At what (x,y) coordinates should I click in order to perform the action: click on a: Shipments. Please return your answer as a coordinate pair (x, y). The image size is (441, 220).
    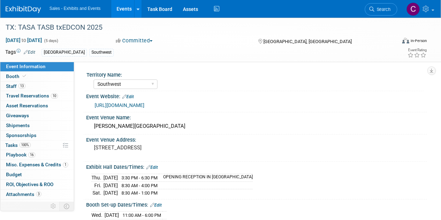
    Looking at the image, I should click on (37, 125).